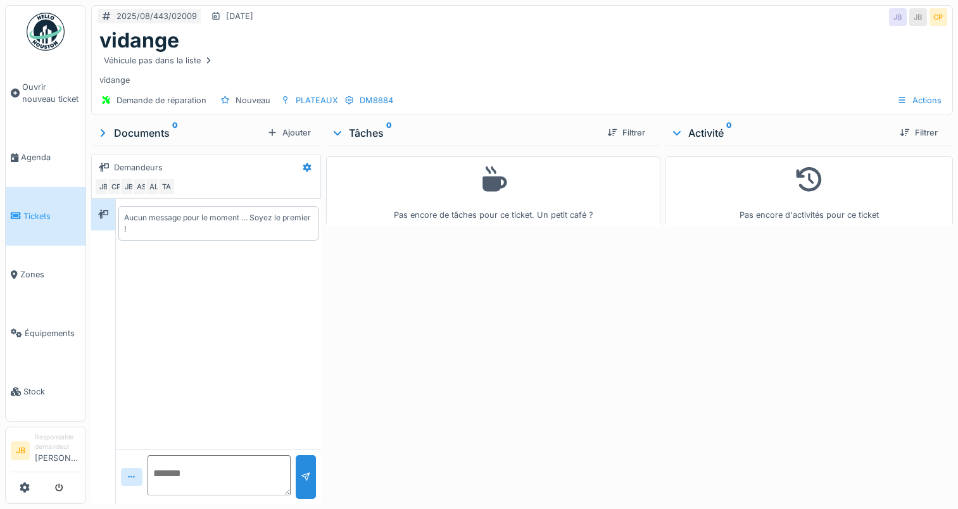  Describe the element at coordinates (158, 60) in the screenshot. I see `div: Véhicule pas dans la liste` at that location.